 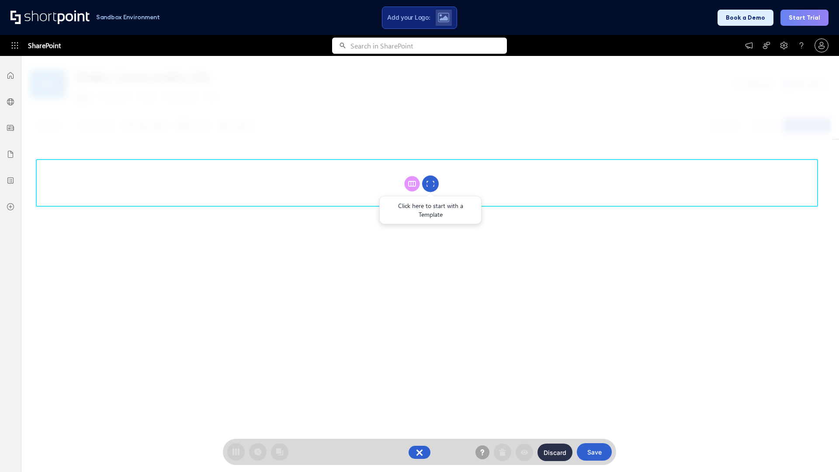 I want to click on span: Add your Logo:, so click(x=409, y=17).